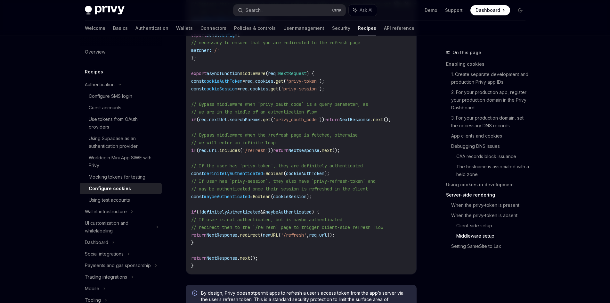 Image resolution: width=610 pixels, height=303 pixels. I want to click on span: // redirect them to the `/refresh` page to trigger client-side refresh flow, so click(287, 227).